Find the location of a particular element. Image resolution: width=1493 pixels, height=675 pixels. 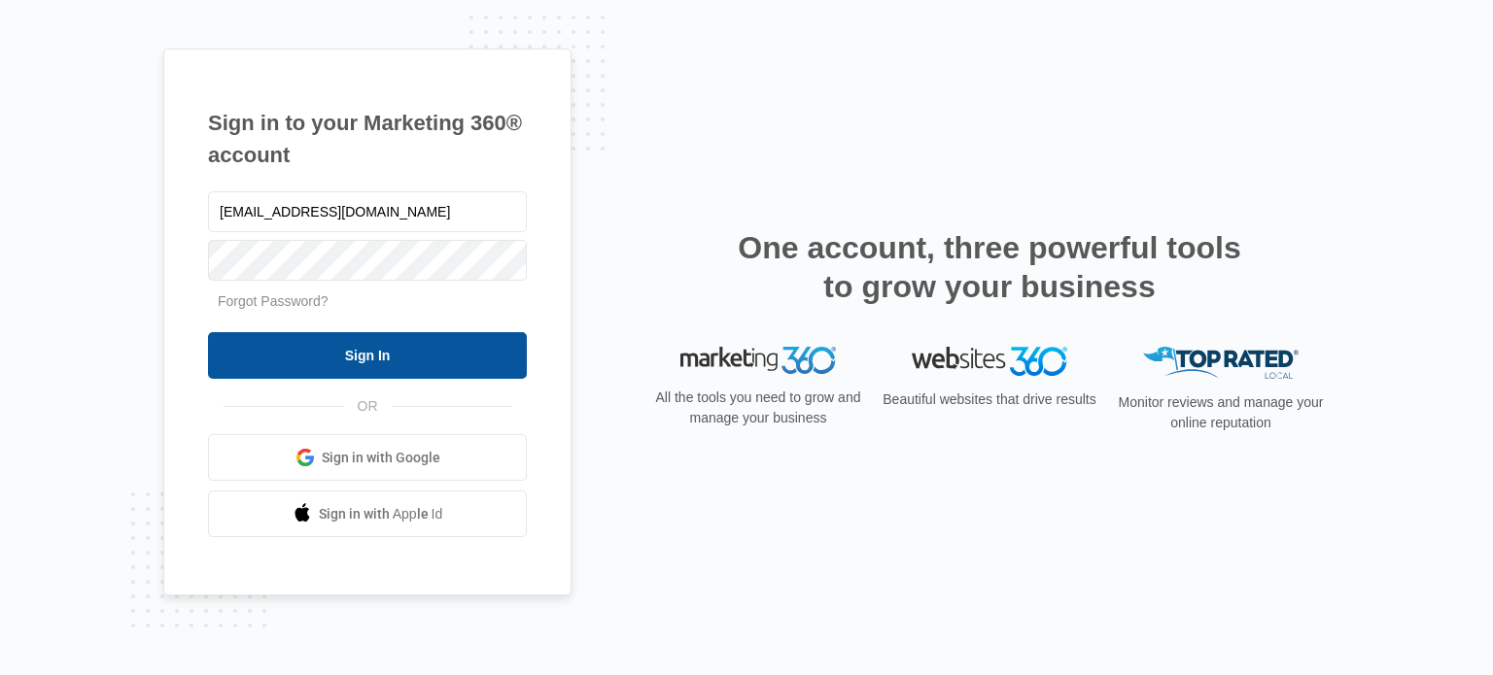

span: OR is located at coordinates (367, 406).